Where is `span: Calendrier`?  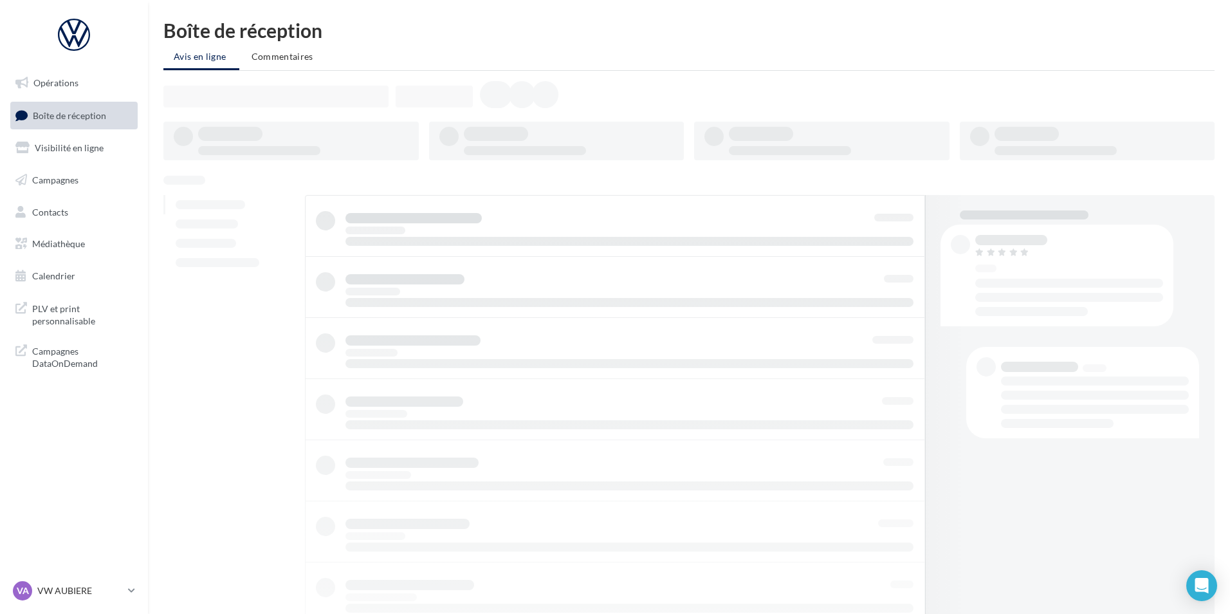
span: Calendrier is located at coordinates (53, 275).